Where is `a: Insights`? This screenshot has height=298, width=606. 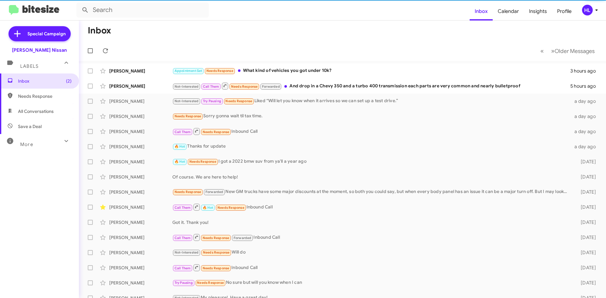 a: Insights is located at coordinates (538, 11).